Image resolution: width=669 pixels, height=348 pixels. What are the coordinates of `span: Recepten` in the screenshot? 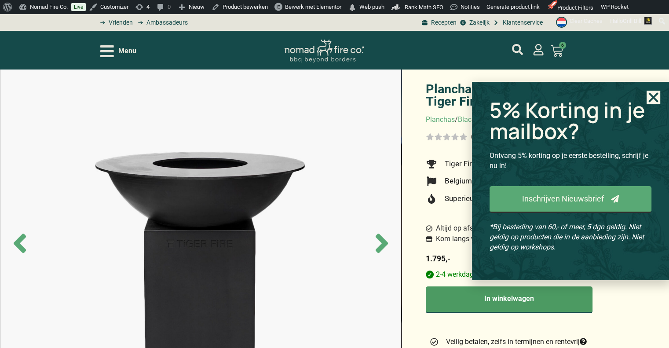 It's located at (442, 22).